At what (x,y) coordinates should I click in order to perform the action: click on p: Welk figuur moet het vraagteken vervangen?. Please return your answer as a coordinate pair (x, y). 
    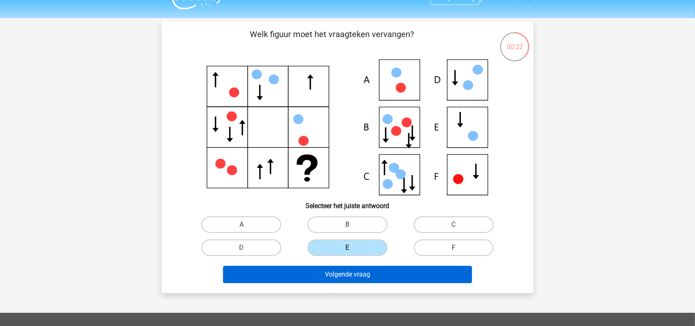
    Looking at the image, I should click on (332, 40).